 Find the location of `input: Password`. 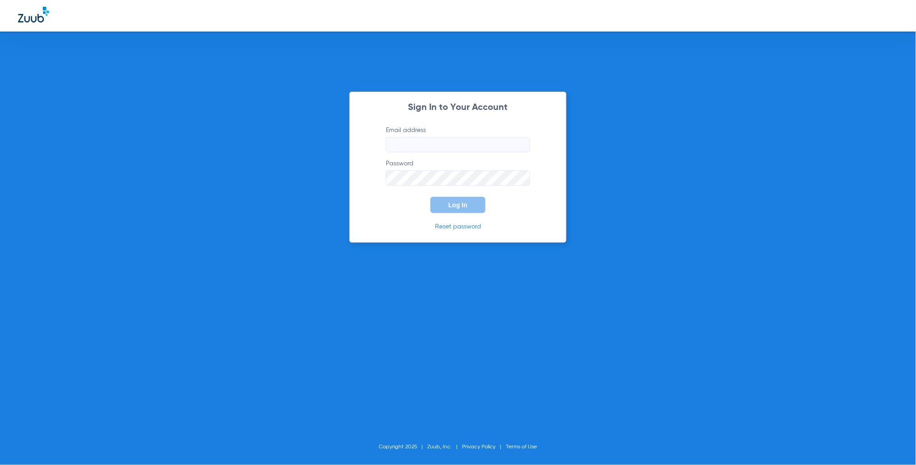

input: Password is located at coordinates (458, 178).